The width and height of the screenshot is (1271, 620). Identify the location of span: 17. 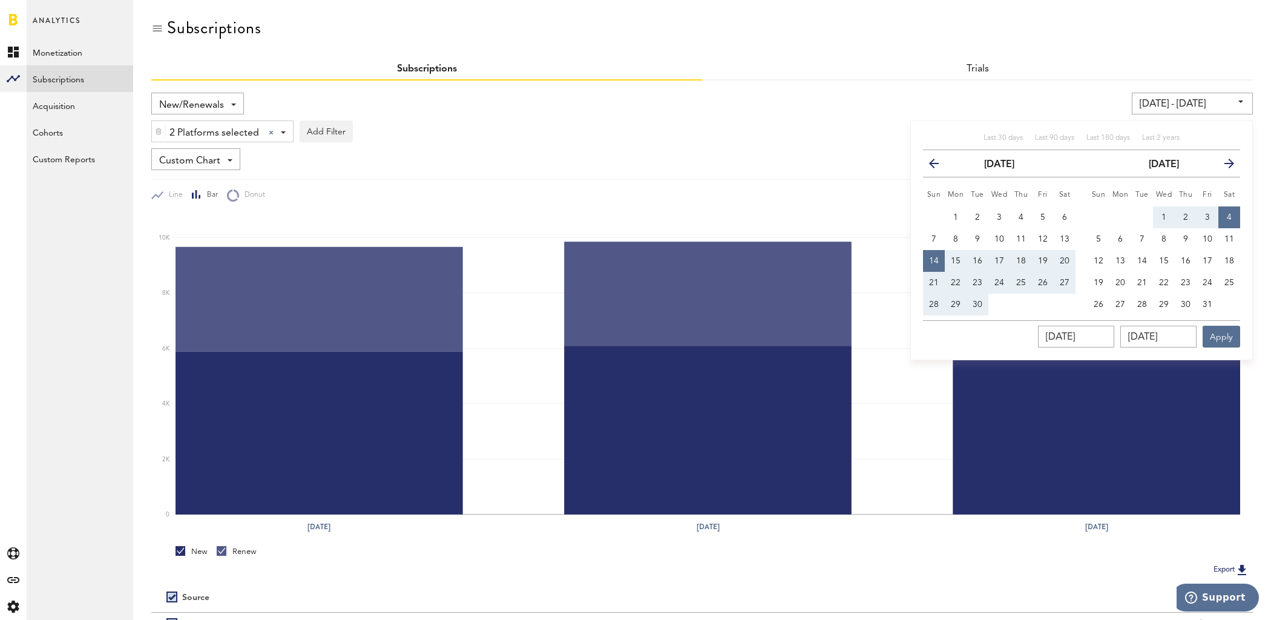
(999, 261).